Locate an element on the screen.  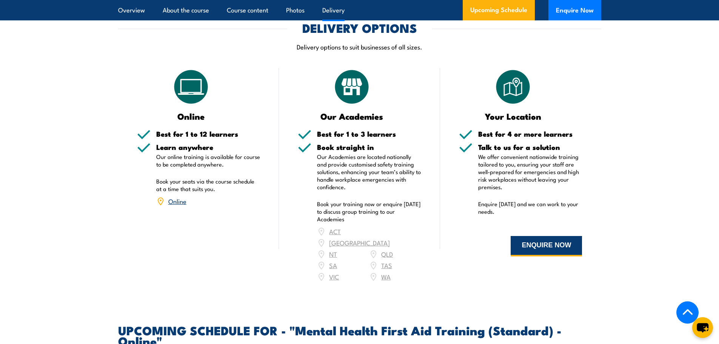
h3: Online is located at coordinates (191, 116).